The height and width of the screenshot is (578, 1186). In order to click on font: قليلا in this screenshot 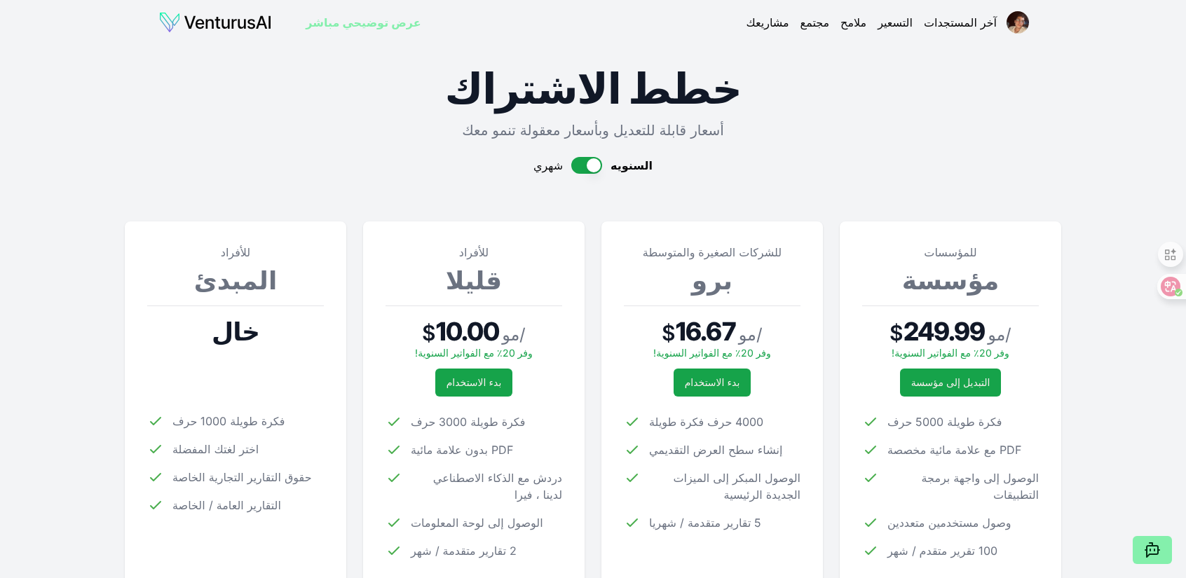, I will do `click(474, 280)`.